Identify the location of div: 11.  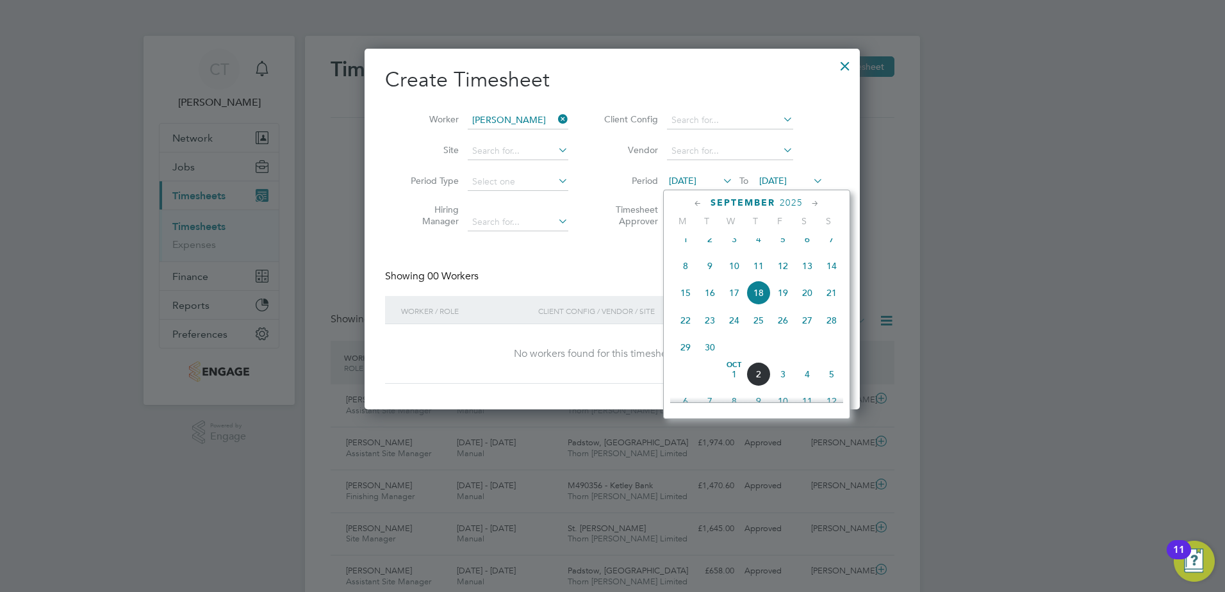
(1179, 558).